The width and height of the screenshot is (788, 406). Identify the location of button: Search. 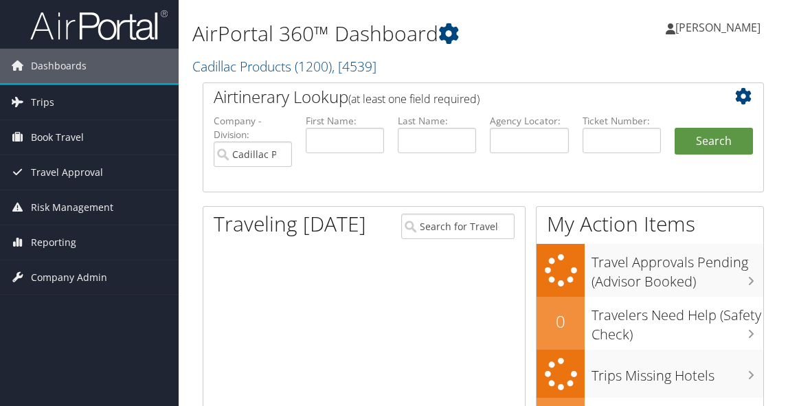
(713, 141).